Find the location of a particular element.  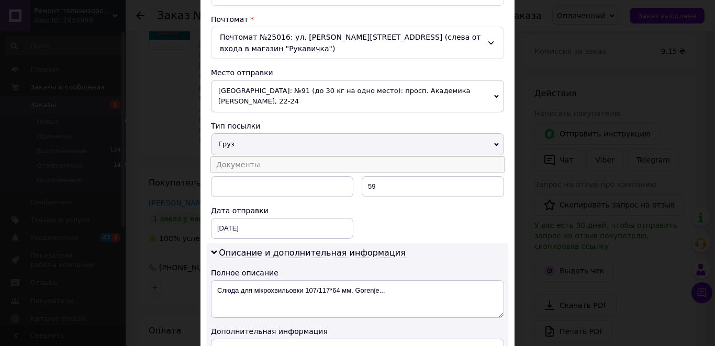

span: Груз is located at coordinates (357, 144).